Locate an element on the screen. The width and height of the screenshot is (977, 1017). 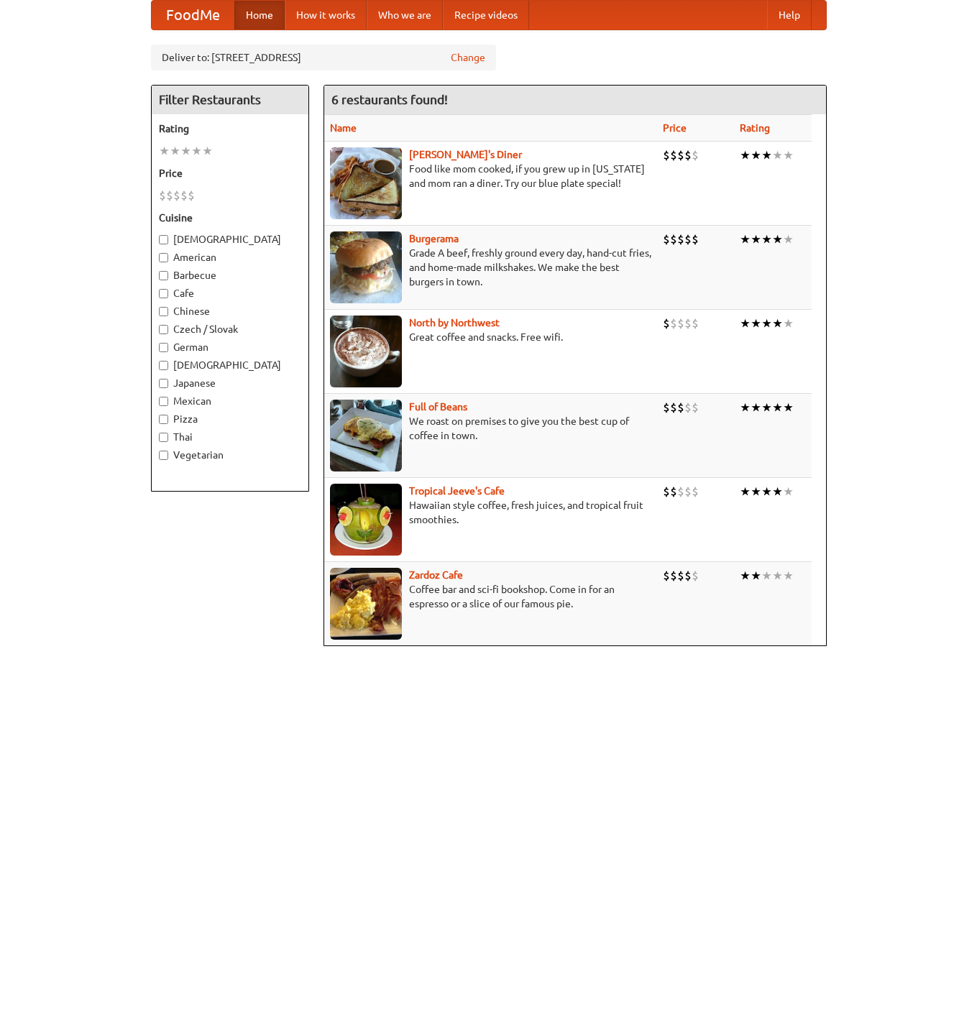
p: Hawaiian style coffee, fresh juices, and tropical fruit smoothies. is located at coordinates (490, 513).